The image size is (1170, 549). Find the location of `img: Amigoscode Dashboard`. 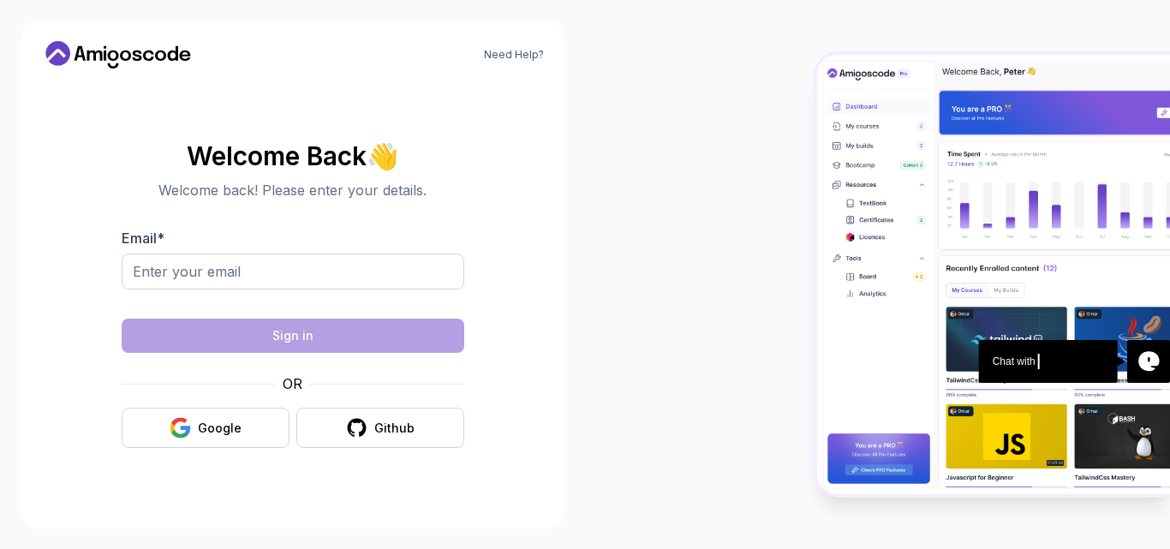

img: Amigoscode Dashboard is located at coordinates (994, 274).